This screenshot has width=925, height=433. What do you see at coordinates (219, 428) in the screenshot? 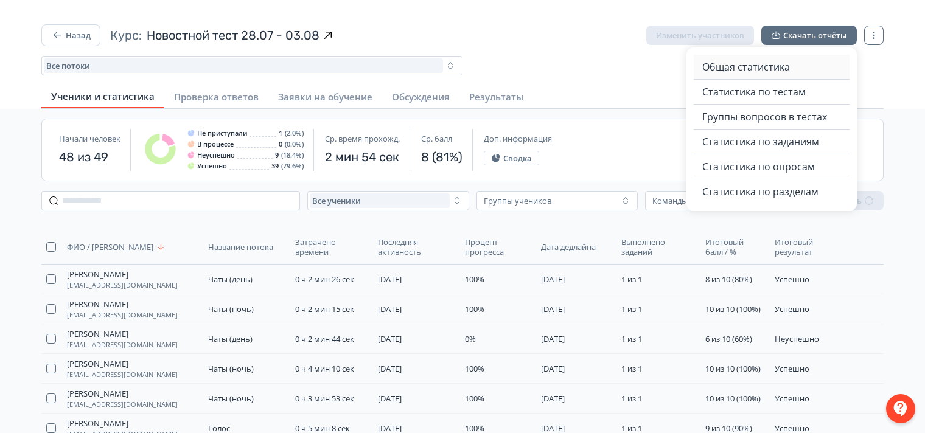
I see `span: Голос` at bounding box center [219, 428].